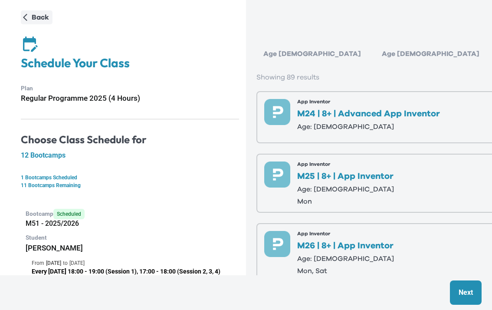 The height and width of the screenshot is (310, 492). Describe the element at coordinates (69, 214) in the screenshot. I see `span: Scheduled` at that location.